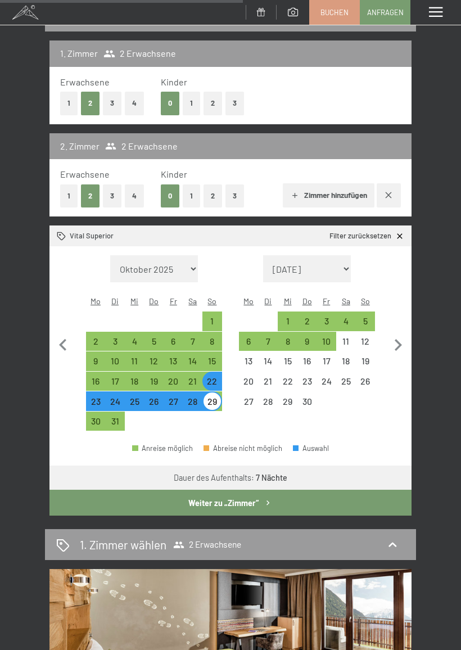 Image resolution: width=461 pixels, height=650 pixels. What do you see at coordinates (326, 345) in the screenshot?
I see `div: 10` at bounding box center [326, 345].